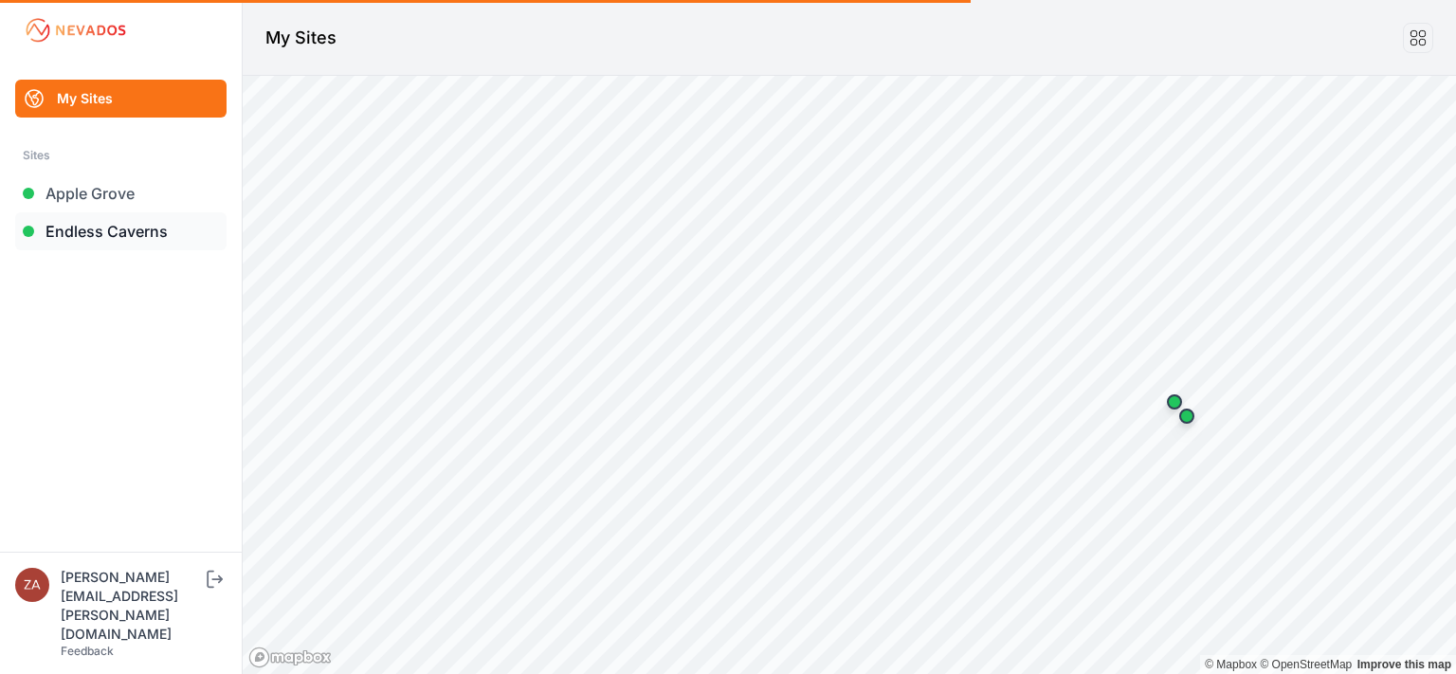 The height and width of the screenshot is (674, 1456). Describe the element at coordinates (120, 231) in the screenshot. I see `a: Endless Caverns` at that location.